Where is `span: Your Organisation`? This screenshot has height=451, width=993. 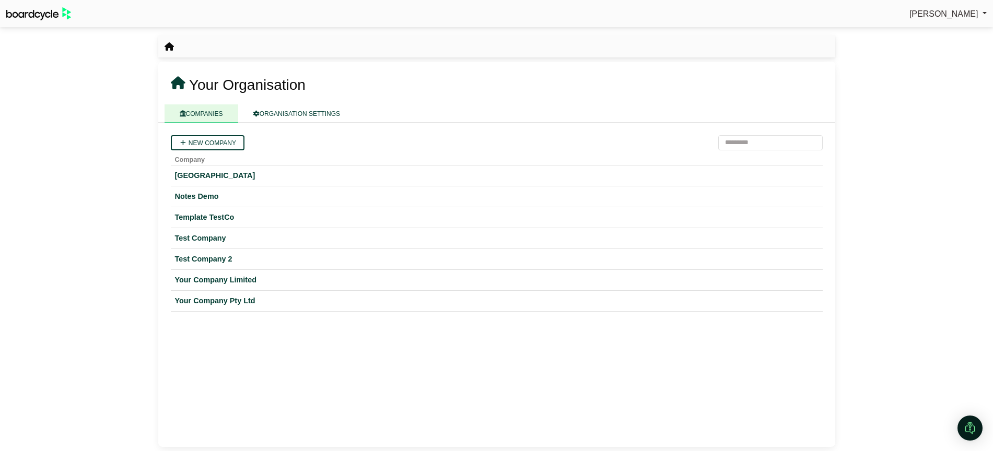 span: Your Organisation is located at coordinates (247, 85).